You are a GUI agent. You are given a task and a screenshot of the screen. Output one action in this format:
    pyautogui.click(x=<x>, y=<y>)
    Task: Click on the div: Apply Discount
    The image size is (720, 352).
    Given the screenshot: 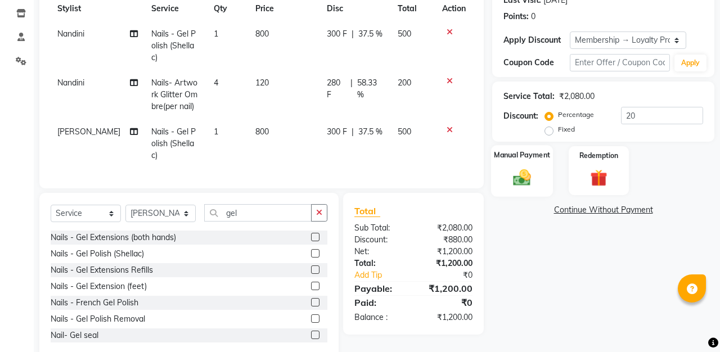 What is the action you would take?
    pyautogui.click(x=537, y=40)
    